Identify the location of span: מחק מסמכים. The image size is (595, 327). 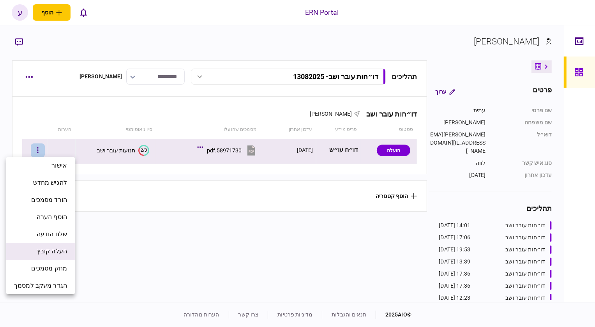
(49, 269).